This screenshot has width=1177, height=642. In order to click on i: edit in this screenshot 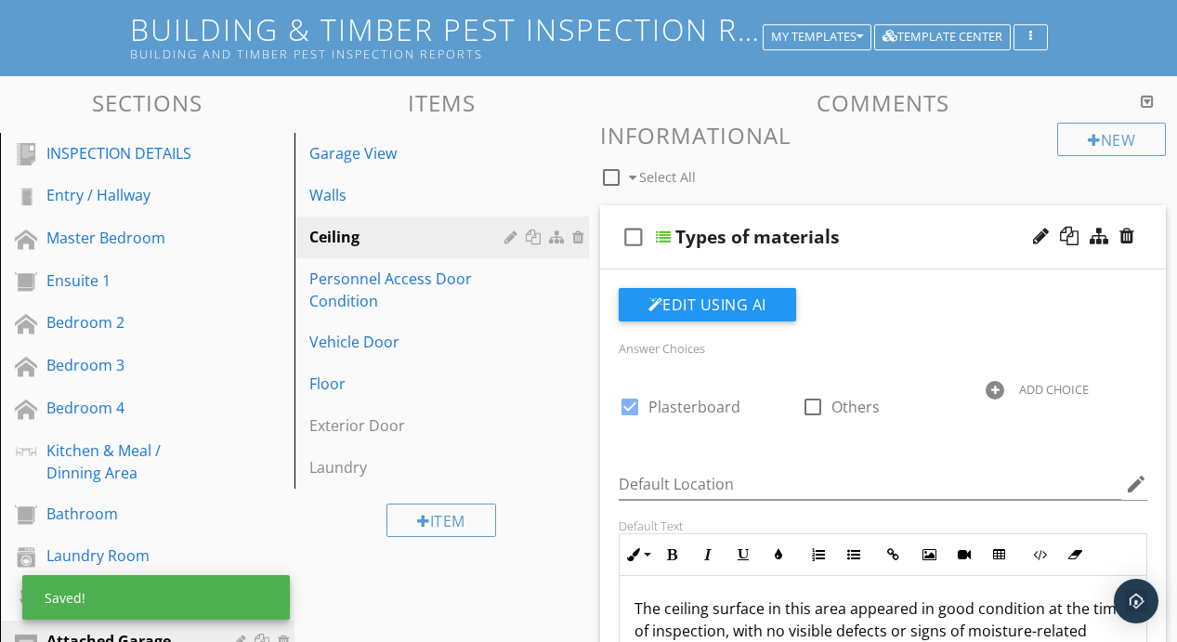, I will do `click(1136, 484)`.